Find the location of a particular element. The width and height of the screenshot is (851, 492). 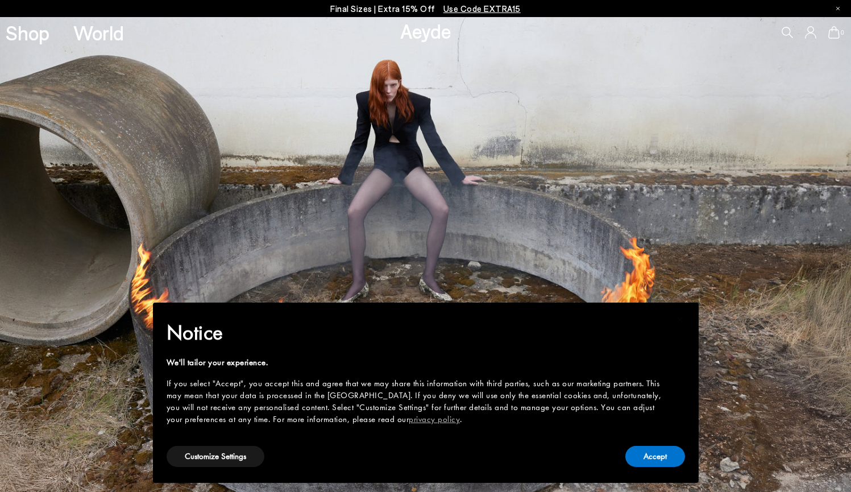

button: Accept is located at coordinates (655, 456).